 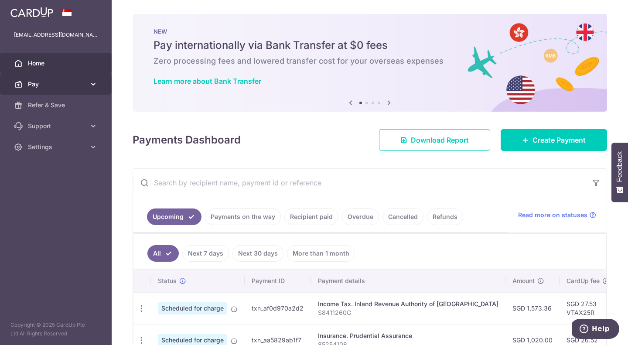 What do you see at coordinates (588, 308) in the screenshot?
I see `td: SGD 27.53 VTAX25R` at bounding box center [588, 308].